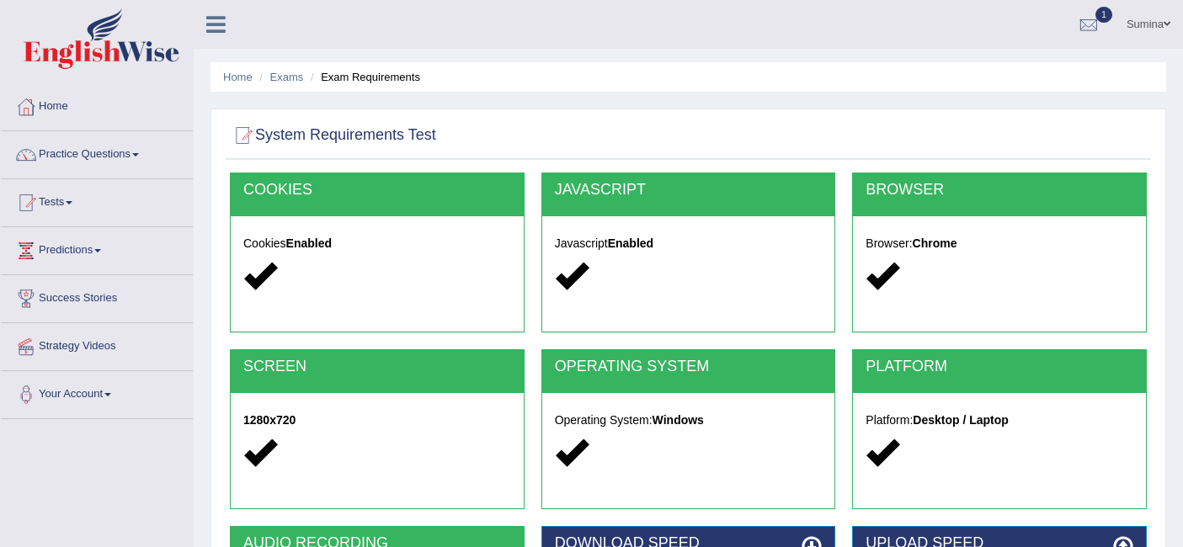  Describe the element at coordinates (287, 77) in the screenshot. I see `a: Exams` at that location.